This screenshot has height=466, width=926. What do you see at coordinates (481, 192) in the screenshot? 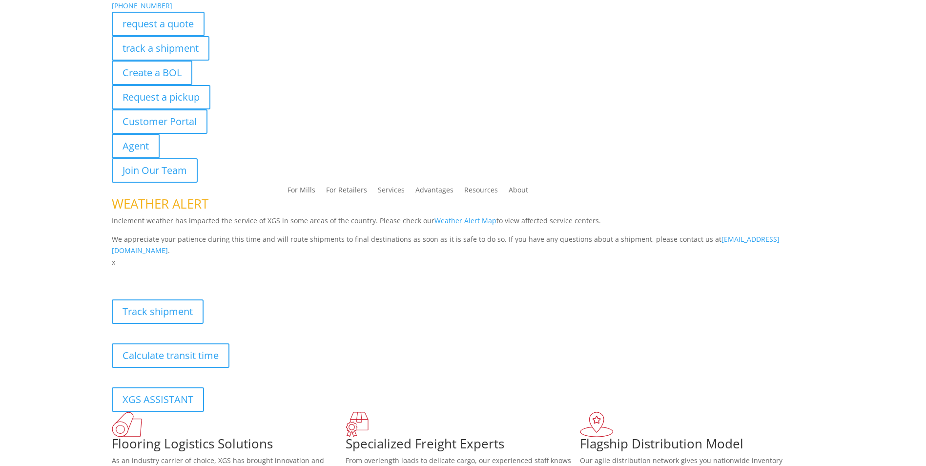
I see `a: Resources` at bounding box center [481, 192].